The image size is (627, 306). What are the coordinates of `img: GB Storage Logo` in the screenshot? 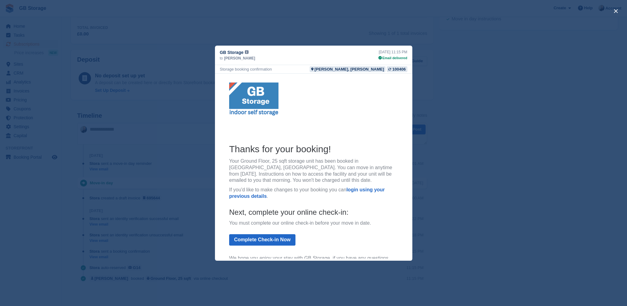 It's located at (39, 30).